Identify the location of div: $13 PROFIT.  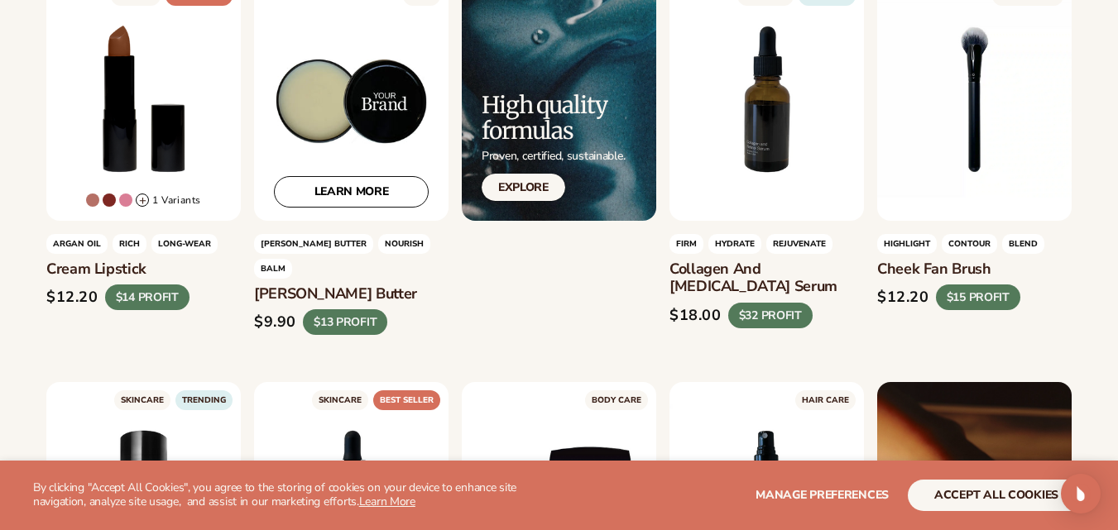
(345, 323).